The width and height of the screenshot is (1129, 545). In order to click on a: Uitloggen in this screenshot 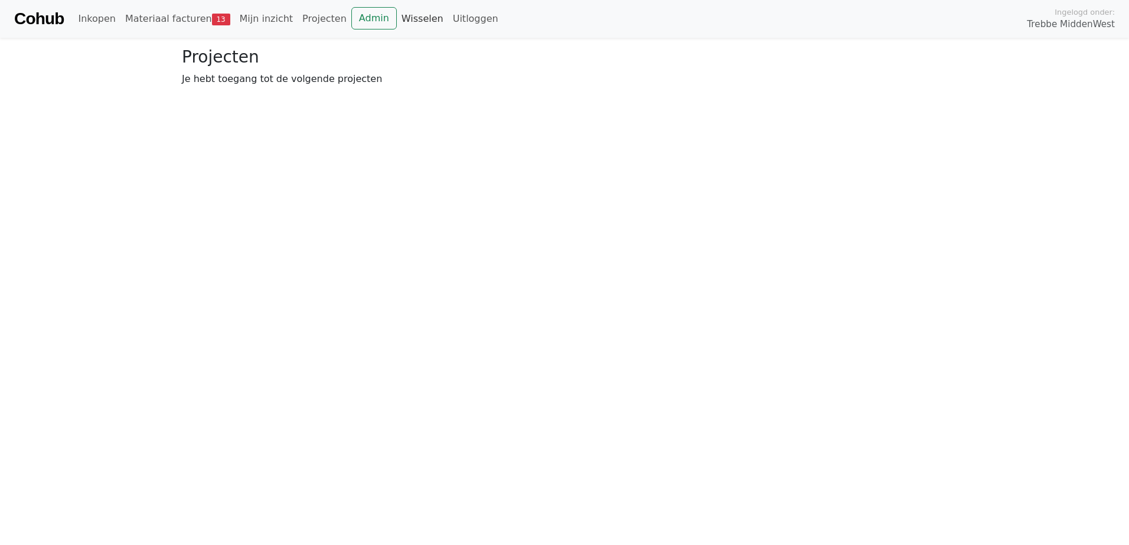, I will do `click(475, 19)`.